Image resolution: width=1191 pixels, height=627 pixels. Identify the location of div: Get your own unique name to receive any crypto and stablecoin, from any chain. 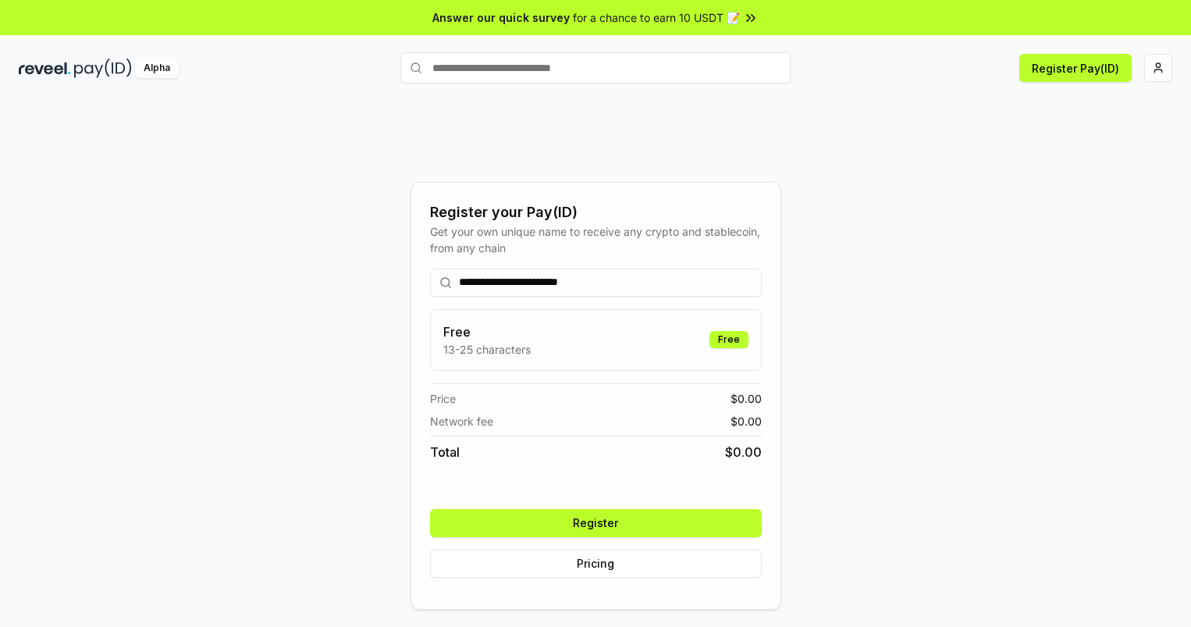
(595, 240).